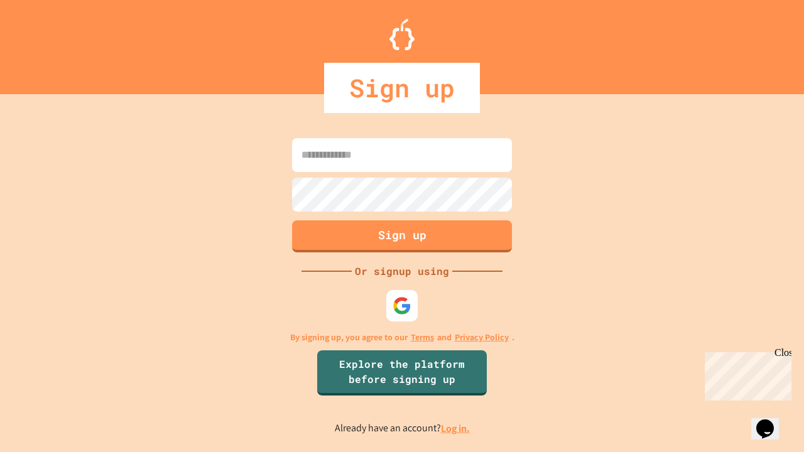 The width and height of the screenshot is (804, 452). What do you see at coordinates (402, 271) in the screenshot?
I see `div: Or signup using` at bounding box center [402, 271].